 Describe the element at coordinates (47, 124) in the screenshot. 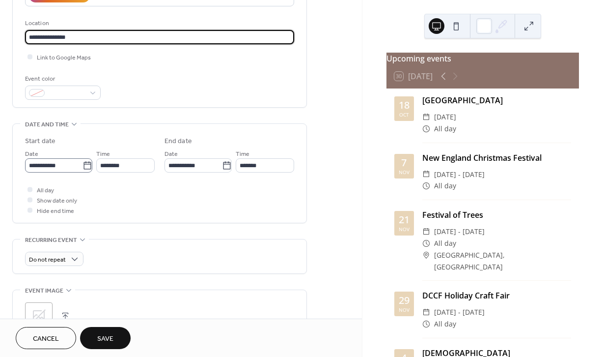

I see `span: Date and time` at that location.